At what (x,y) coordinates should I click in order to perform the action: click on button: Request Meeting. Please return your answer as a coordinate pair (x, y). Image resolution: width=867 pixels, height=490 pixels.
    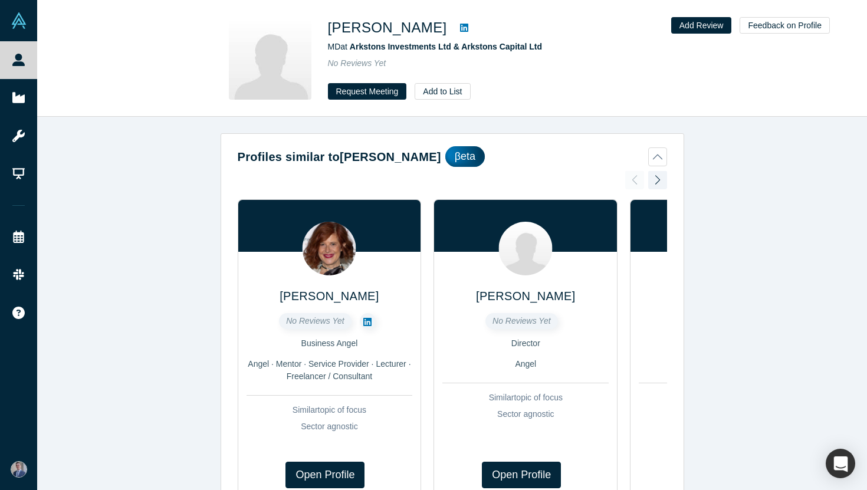
    Looking at the image, I should click on (367, 91).